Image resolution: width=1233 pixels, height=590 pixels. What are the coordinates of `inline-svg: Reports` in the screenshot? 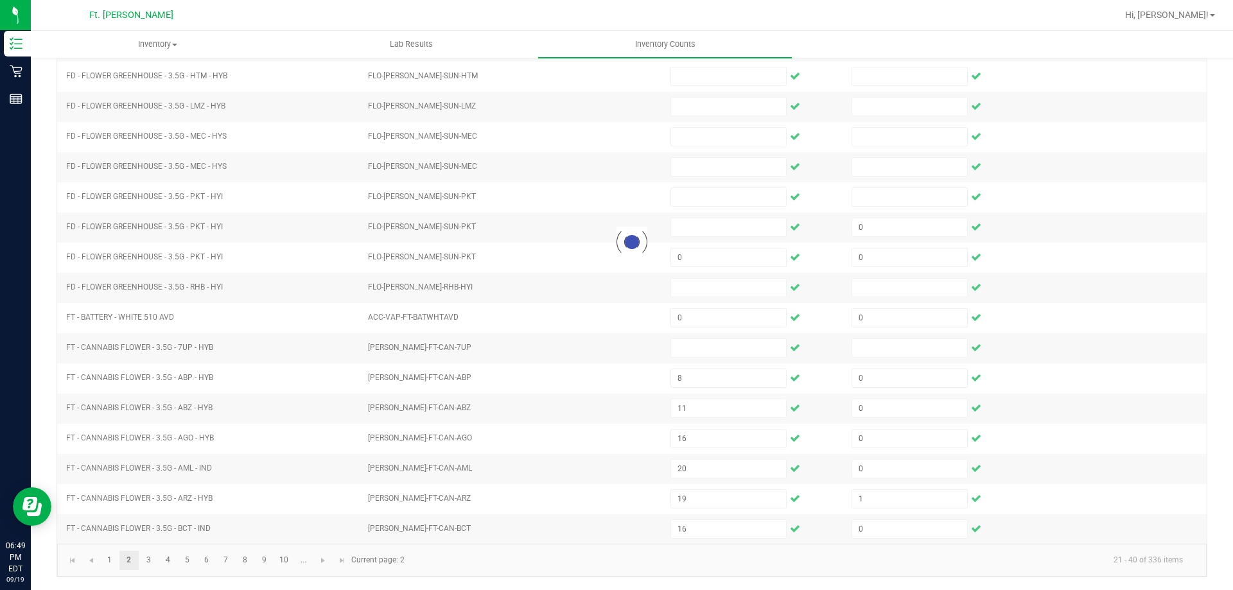 It's located at (16, 99).